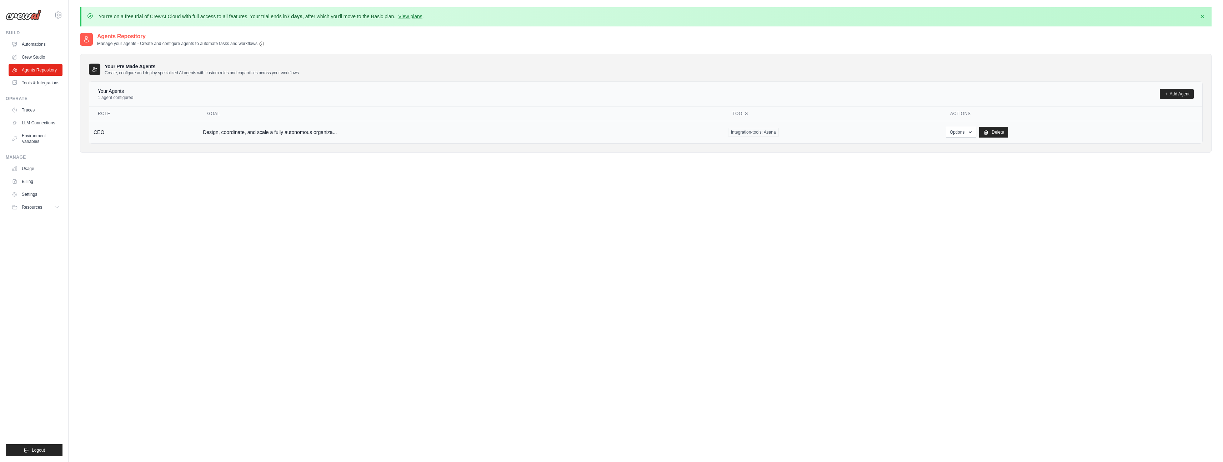 The height and width of the screenshot is (462, 1223). What do you see at coordinates (35, 110) in the screenshot?
I see `a: Traces` at bounding box center [35, 110].